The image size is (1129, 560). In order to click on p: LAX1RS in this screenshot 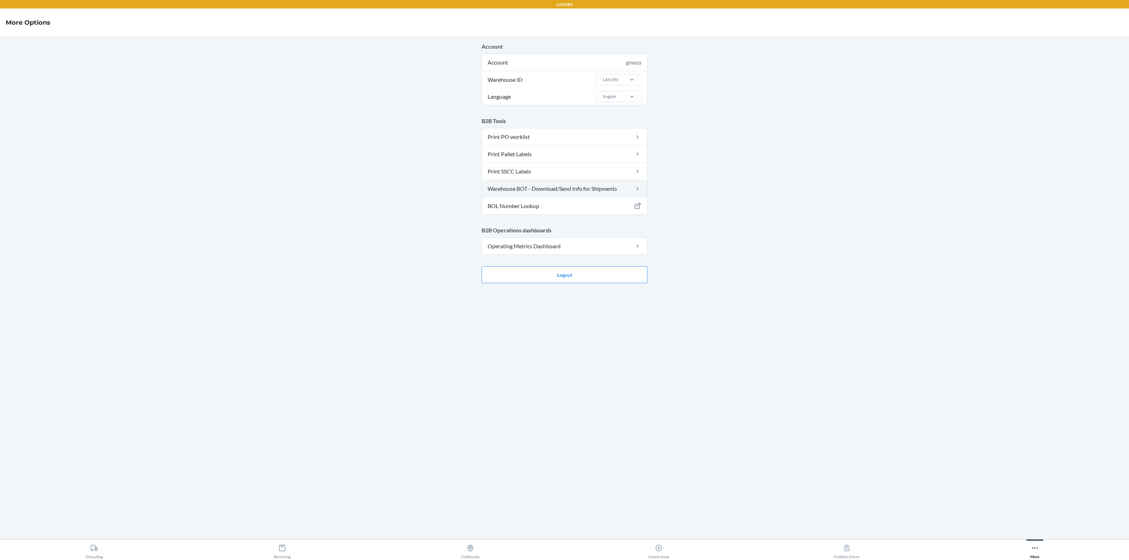, I will do `click(565, 5)`.